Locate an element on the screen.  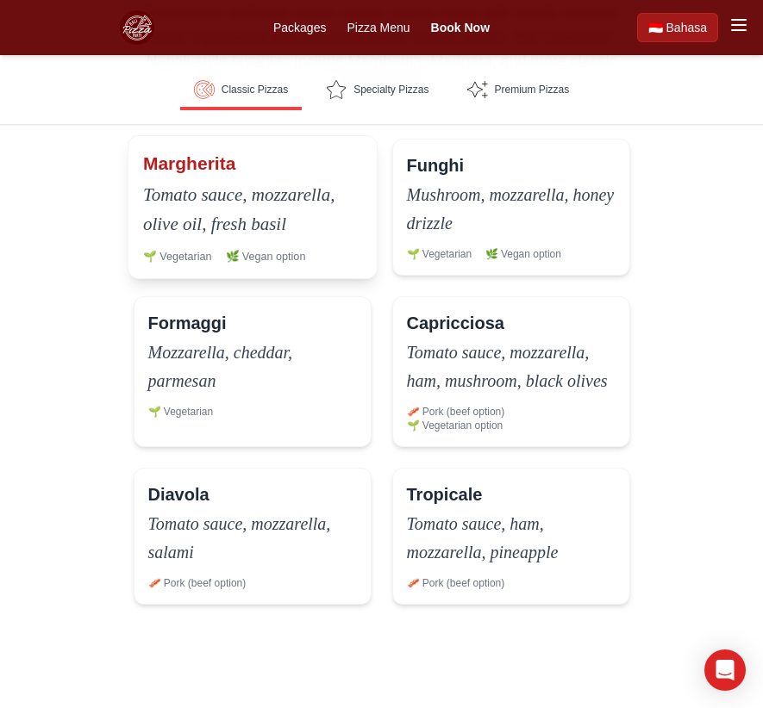
a: Specialty Pizzas is located at coordinates (377, 90).